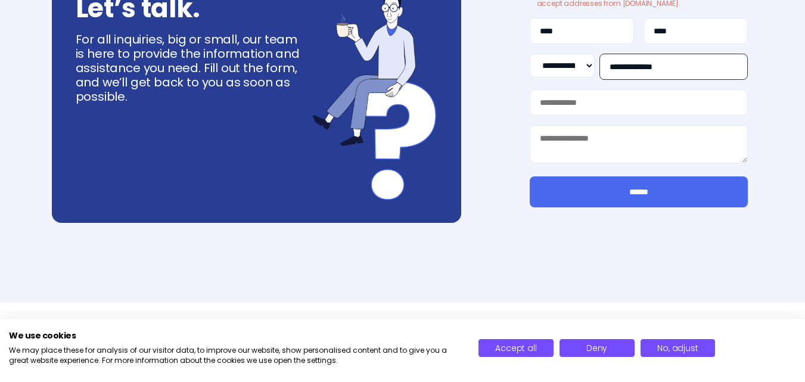  What do you see at coordinates (678, 348) in the screenshot?
I see `span: No, adjust` at bounding box center [678, 348].